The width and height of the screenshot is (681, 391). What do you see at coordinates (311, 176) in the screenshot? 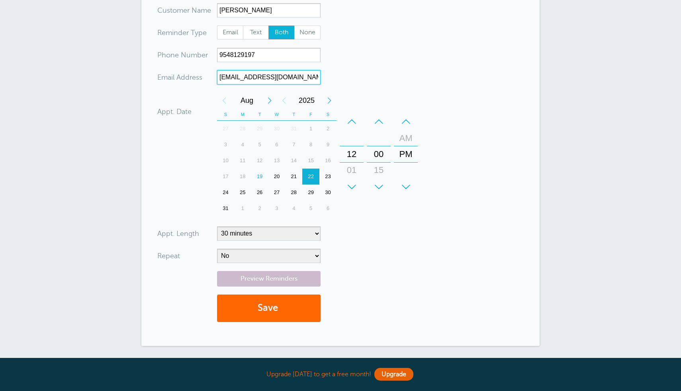
I see `div: 22` at bounding box center [311, 176].